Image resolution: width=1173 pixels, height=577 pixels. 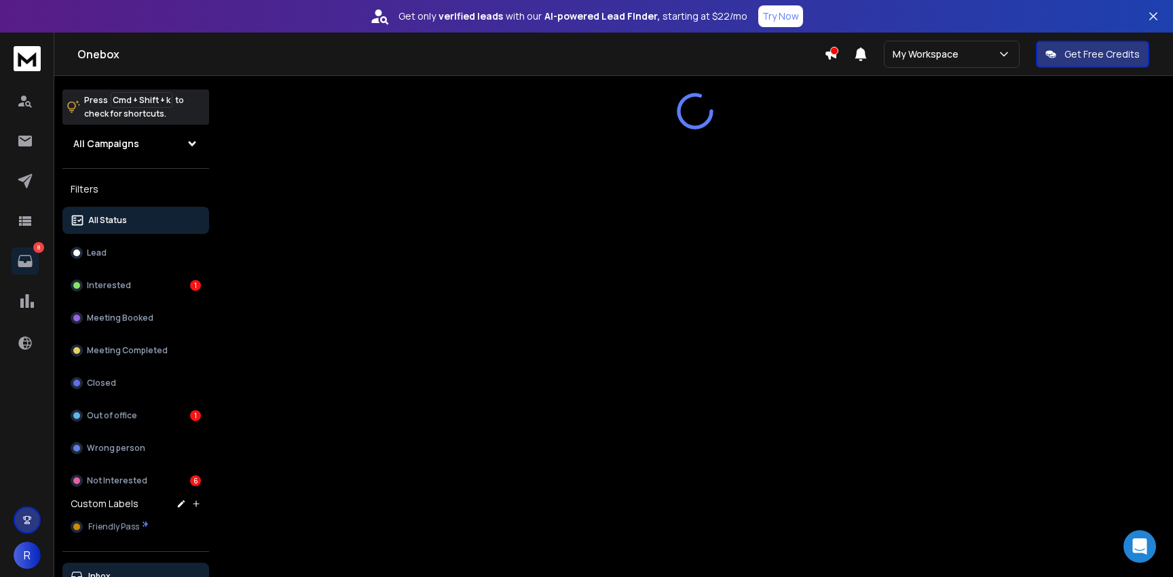 I want to click on button: Not Interested6, so click(x=136, y=481).